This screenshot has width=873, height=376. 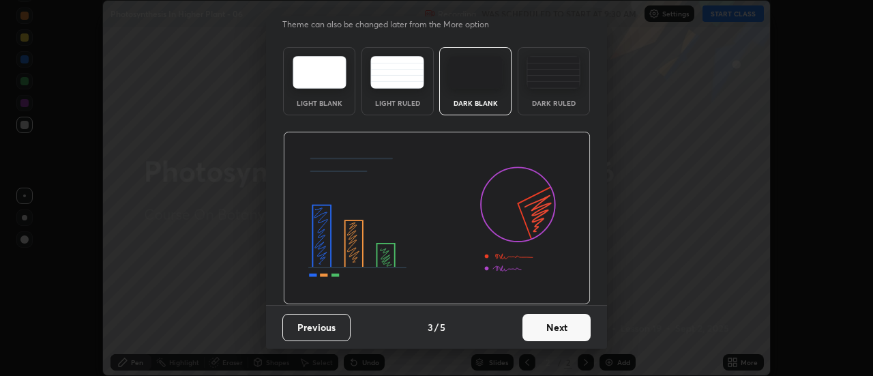 I want to click on div: Light Blank, so click(x=319, y=103).